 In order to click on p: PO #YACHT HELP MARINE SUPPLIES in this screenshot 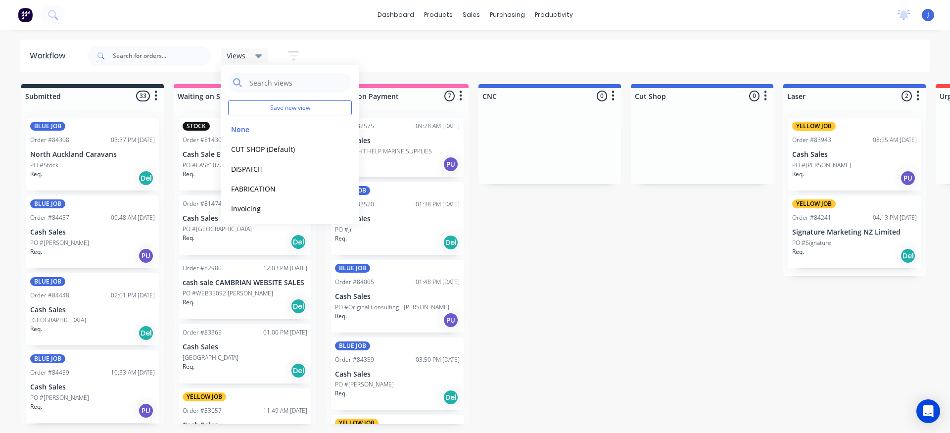, I will do `click(383, 151)`.